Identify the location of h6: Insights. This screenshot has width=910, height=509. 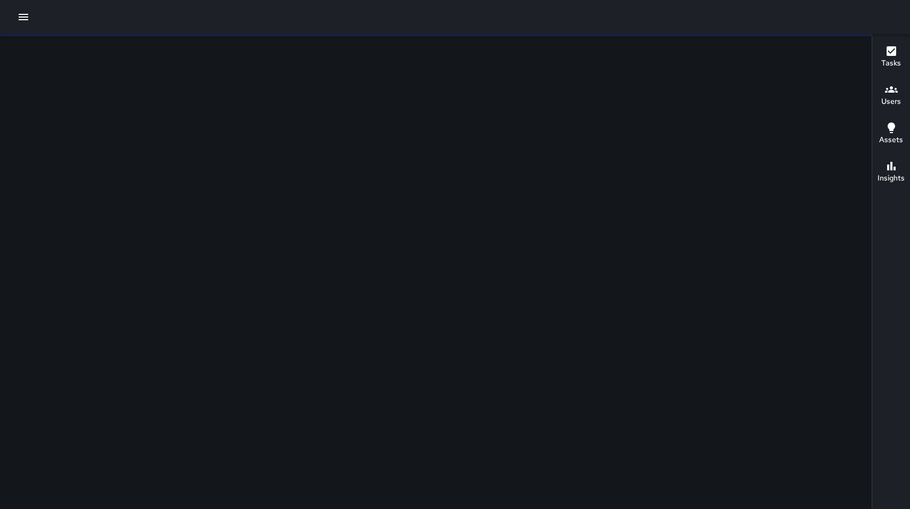
(891, 178).